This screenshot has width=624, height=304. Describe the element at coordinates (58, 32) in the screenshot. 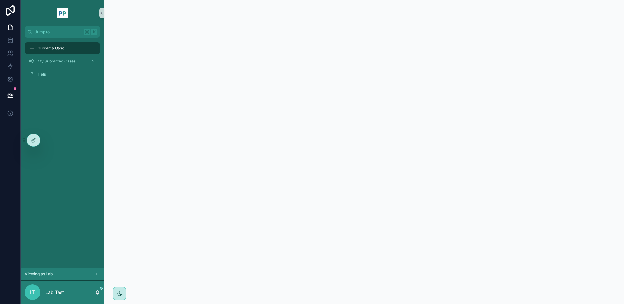

I see `span: Jump to...` at that location.